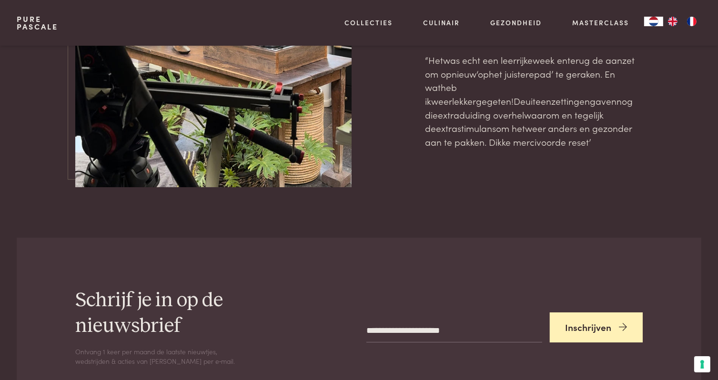 This screenshot has width=718, height=380. Describe the element at coordinates (545, 141) in the screenshot. I see `span: voor` at that location.